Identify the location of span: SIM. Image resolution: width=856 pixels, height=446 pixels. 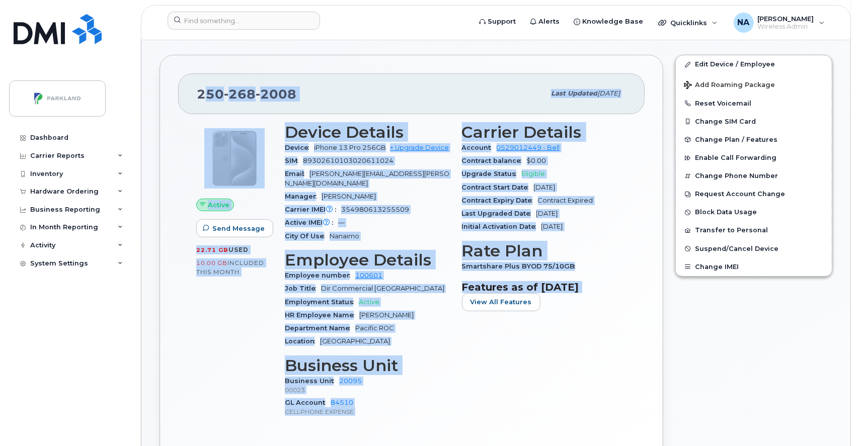
(294, 161).